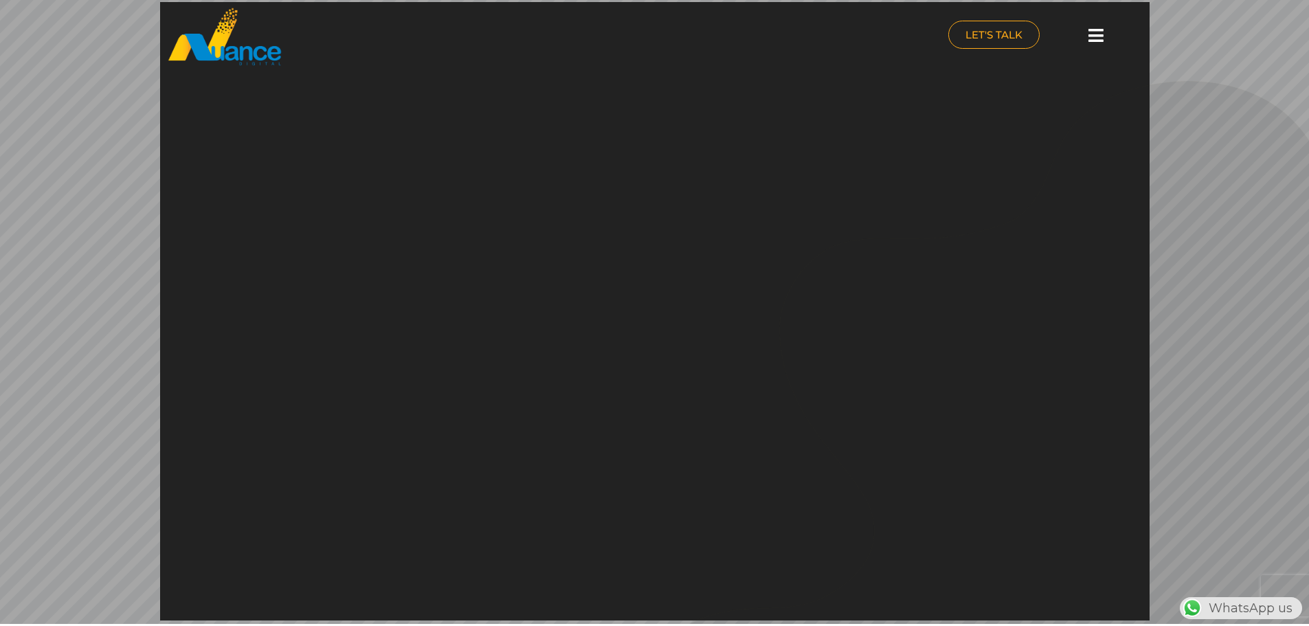  I want to click on img: nuance-qatar_logo, so click(225, 36).